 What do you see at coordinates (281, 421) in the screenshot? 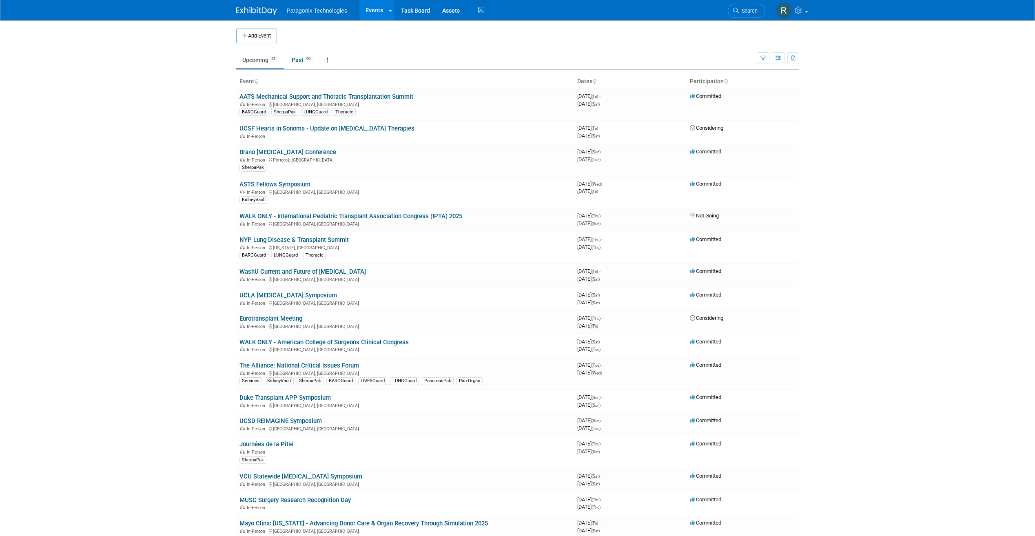
I see `a: UCSD REIMAGINE Symposium` at bounding box center [281, 421].